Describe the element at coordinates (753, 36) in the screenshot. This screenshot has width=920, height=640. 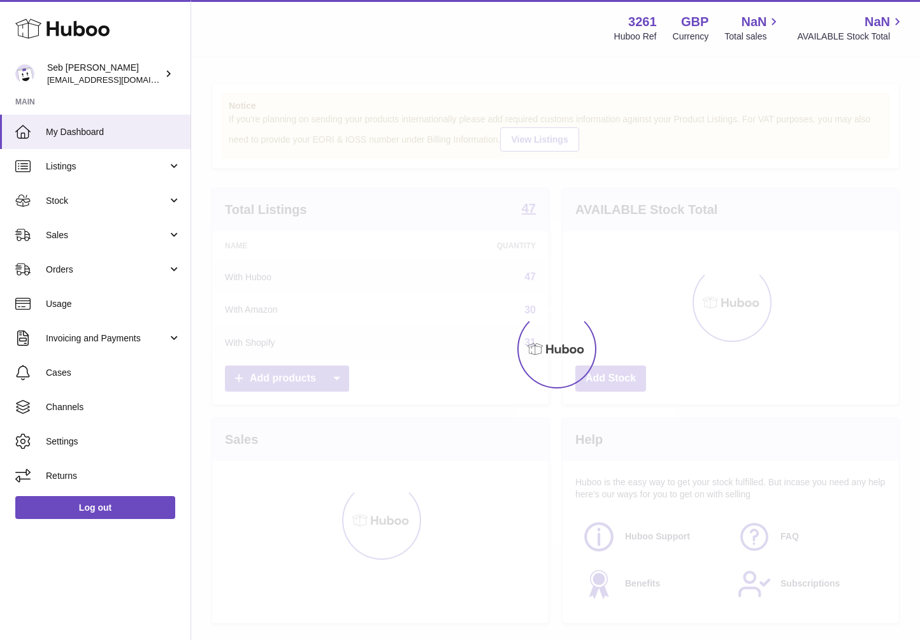
I see `span: Total sales` at that location.